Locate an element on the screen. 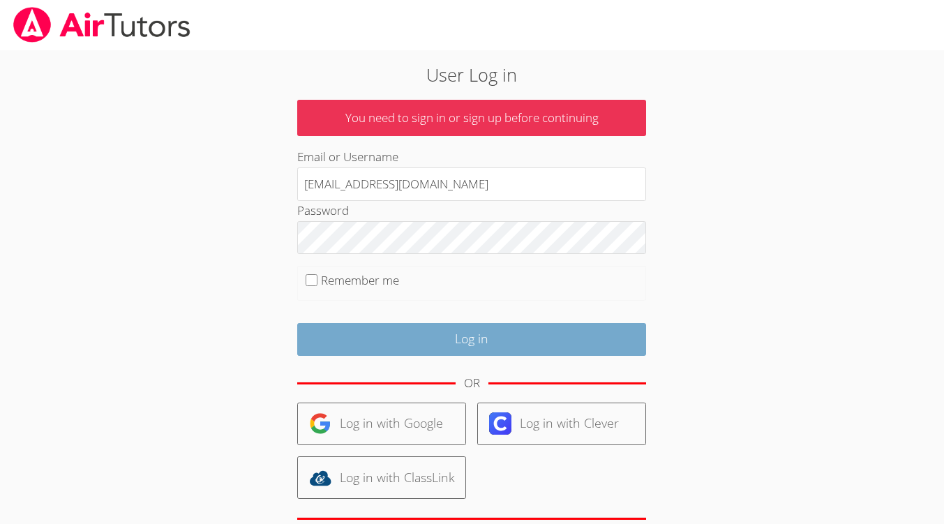  img: google-logo-50288ca7cdecda66e5e0955fdab243c47b7ad437acaf1139b6f446037453330a.svg is located at coordinates (320, 423).